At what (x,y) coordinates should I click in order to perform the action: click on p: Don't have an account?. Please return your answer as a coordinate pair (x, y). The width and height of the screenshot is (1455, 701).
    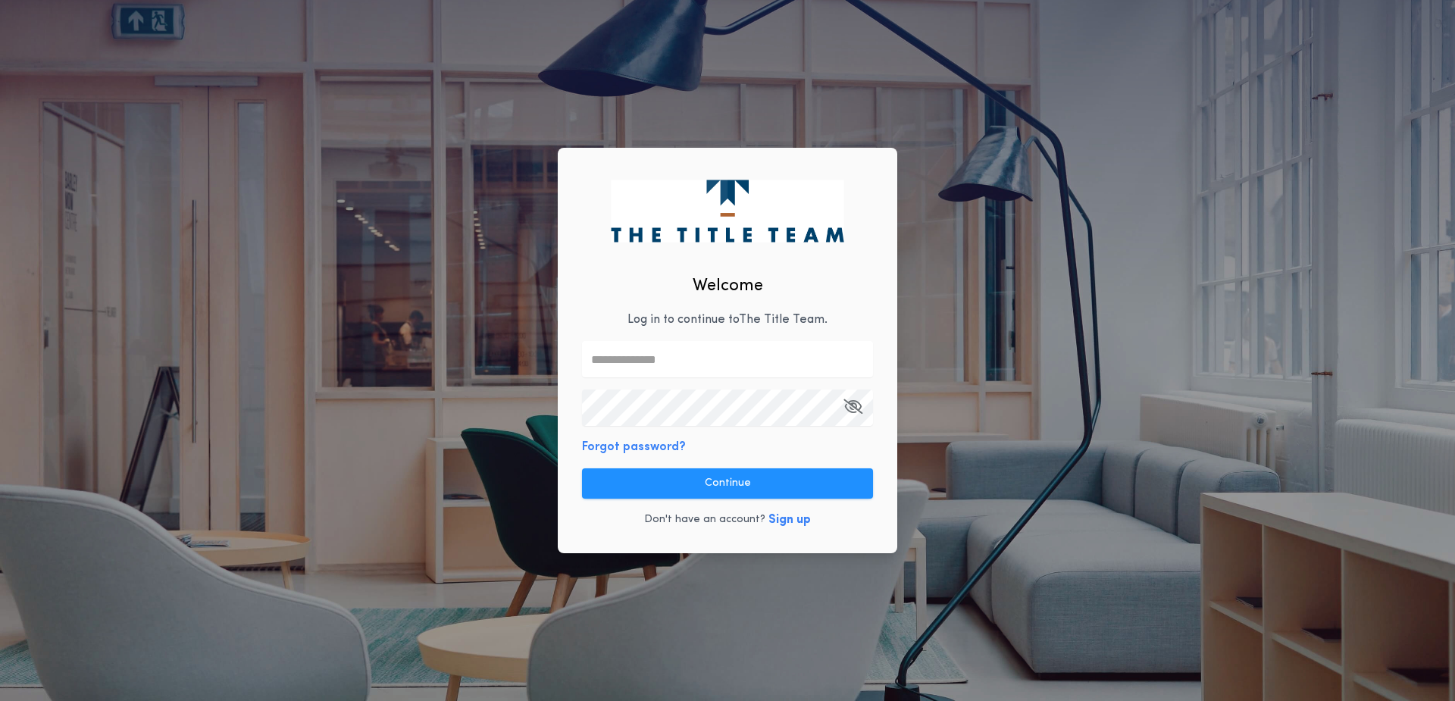
    Looking at the image, I should click on (705, 520).